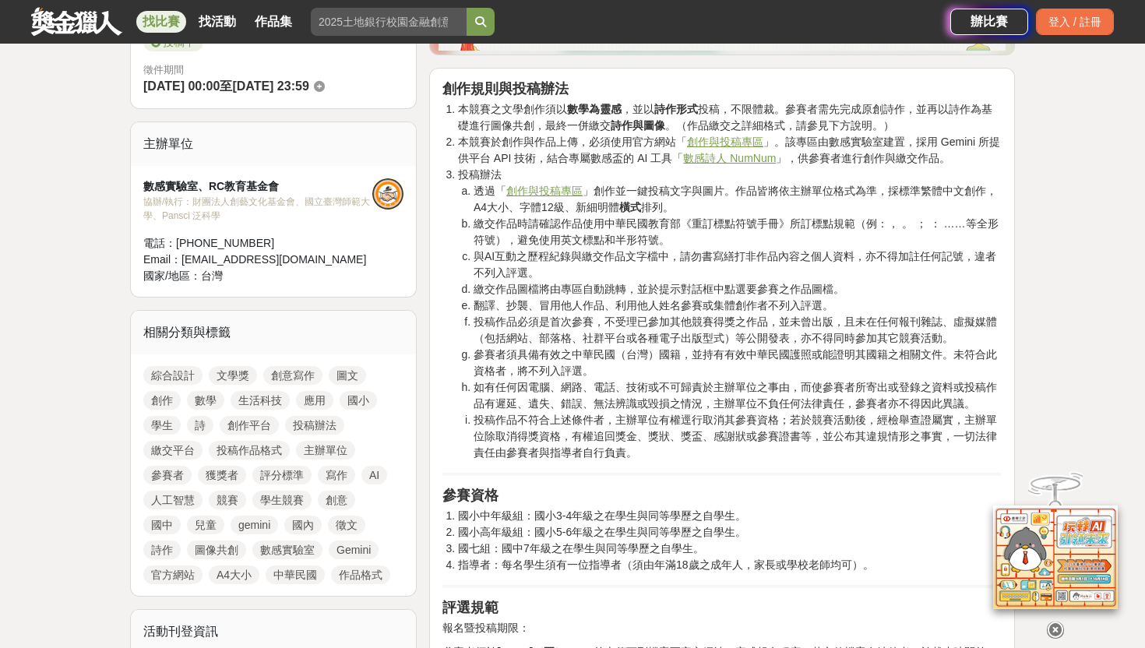 This screenshot has width=1145, height=648. What do you see at coordinates (273, 22) in the screenshot?
I see `a: 作品集` at bounding box center [273, 22].